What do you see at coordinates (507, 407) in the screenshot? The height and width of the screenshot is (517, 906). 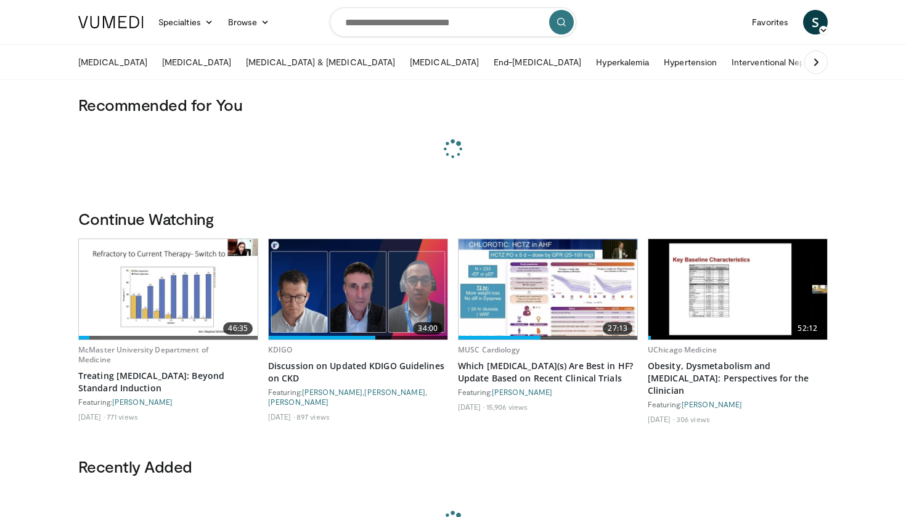 I see `li: 15,906 views` at bounding box center [507, 407].